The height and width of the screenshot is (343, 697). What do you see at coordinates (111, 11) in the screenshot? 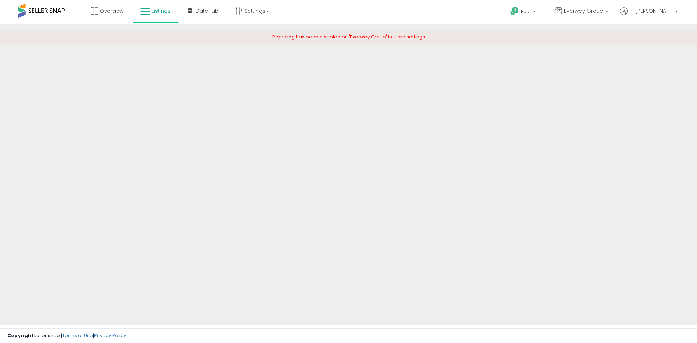
I see `span: Overview` at bounding box center [111, 11].